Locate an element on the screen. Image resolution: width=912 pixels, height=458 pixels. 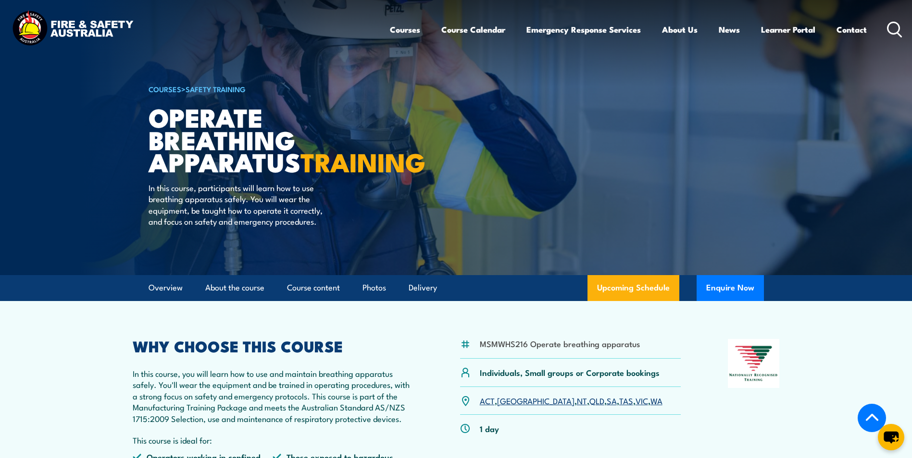
a: QLD is located at coordinates (596, 401).